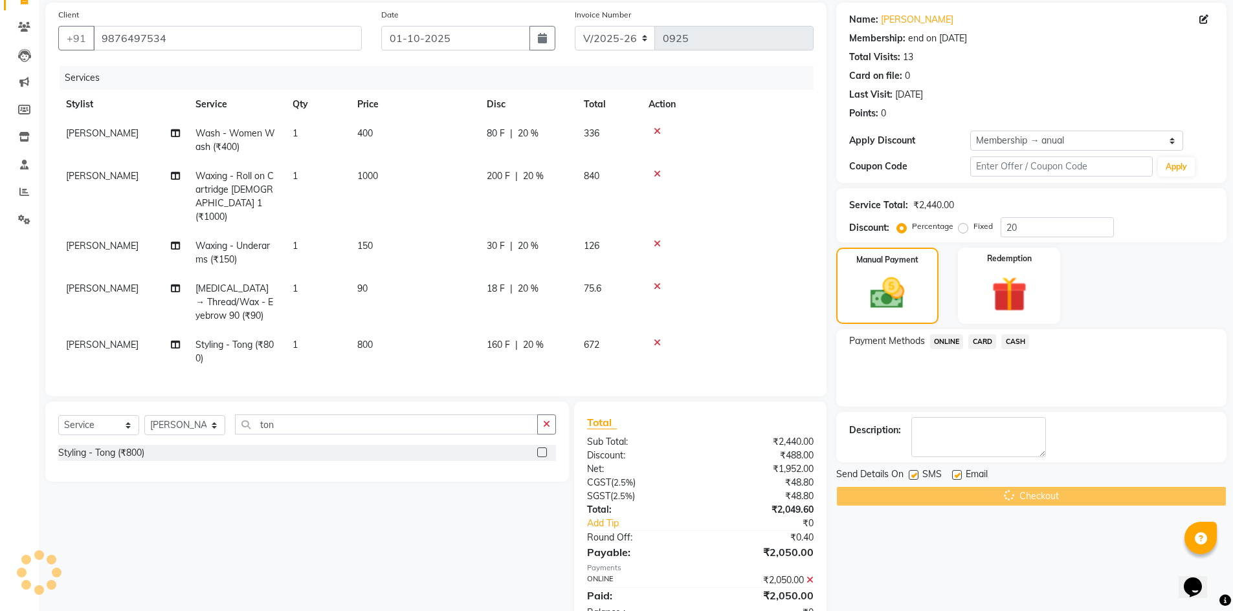 Image resolution: width=1233 pixels, height=611 pixels. What do you see at coordinates (608, 104) in the screenshot?
I see `th: Total` at bounding box center [608, 104].